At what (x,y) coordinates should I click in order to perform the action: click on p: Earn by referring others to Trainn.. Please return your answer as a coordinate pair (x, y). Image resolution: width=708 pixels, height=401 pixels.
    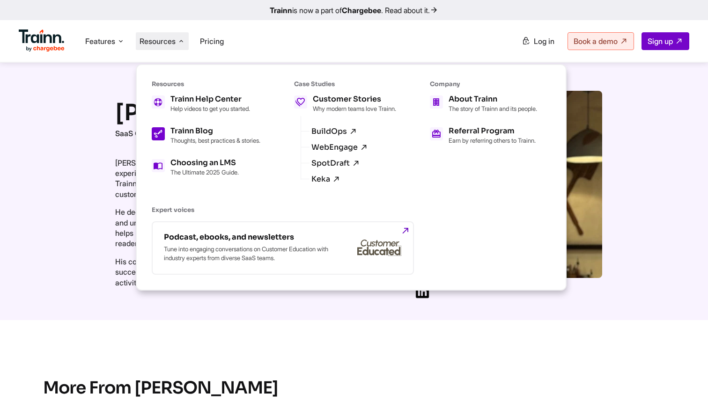
    Looking at the image, I should click on (492, 141).